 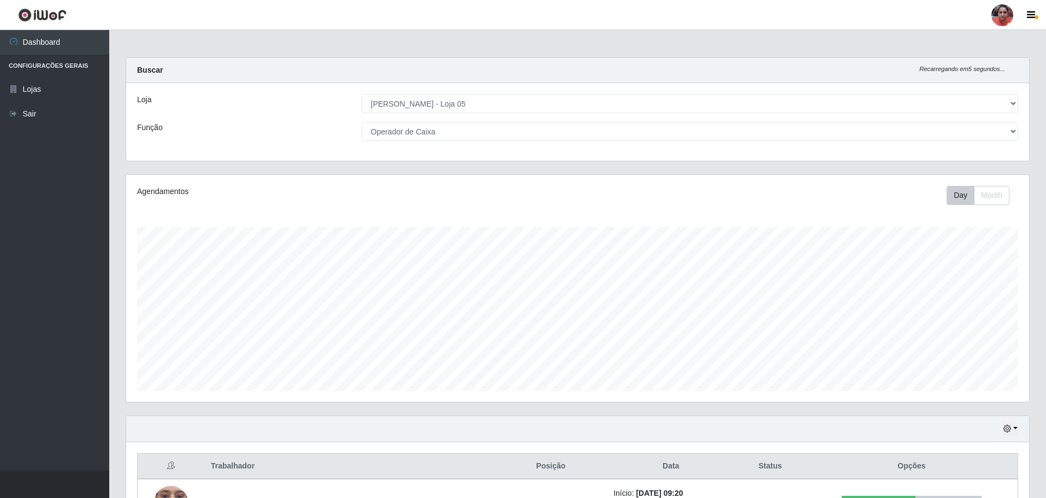 I want to click on div: Toolbar with button groups, so click(x=982, y=195).